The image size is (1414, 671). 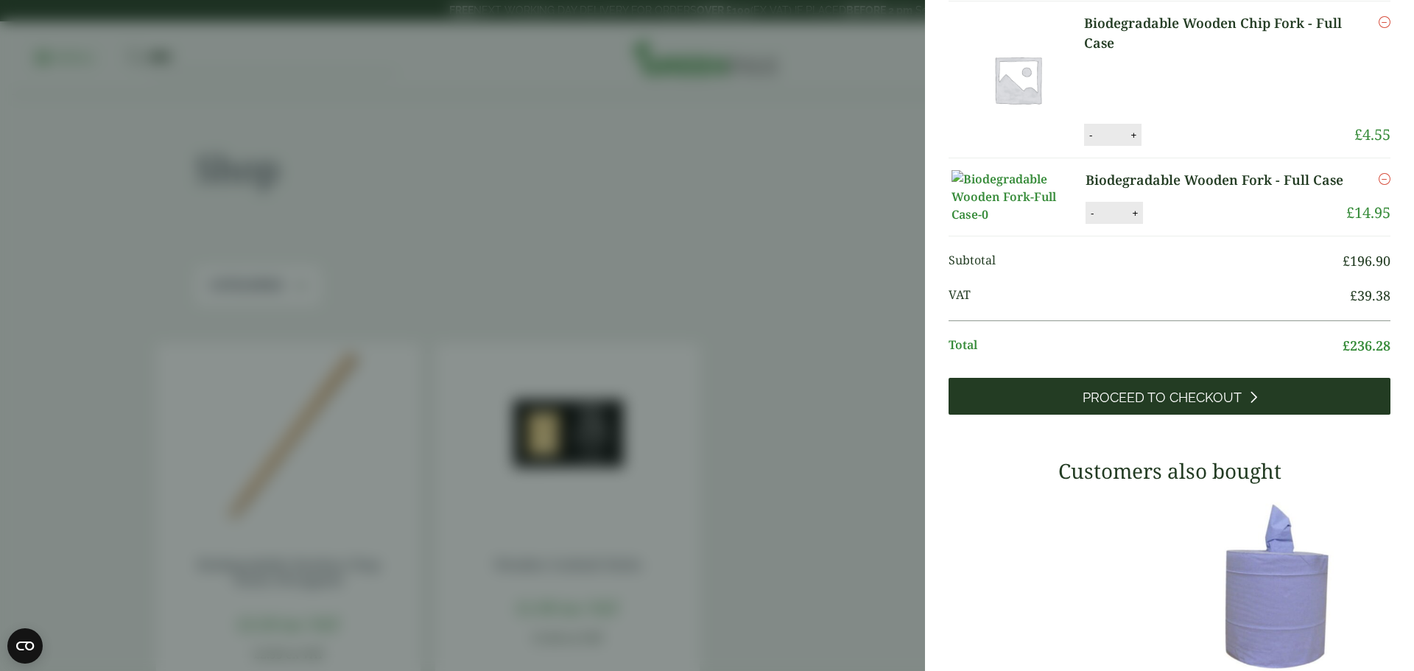 I want to click on bdi: 236.28, so click(x=1366, y=345).